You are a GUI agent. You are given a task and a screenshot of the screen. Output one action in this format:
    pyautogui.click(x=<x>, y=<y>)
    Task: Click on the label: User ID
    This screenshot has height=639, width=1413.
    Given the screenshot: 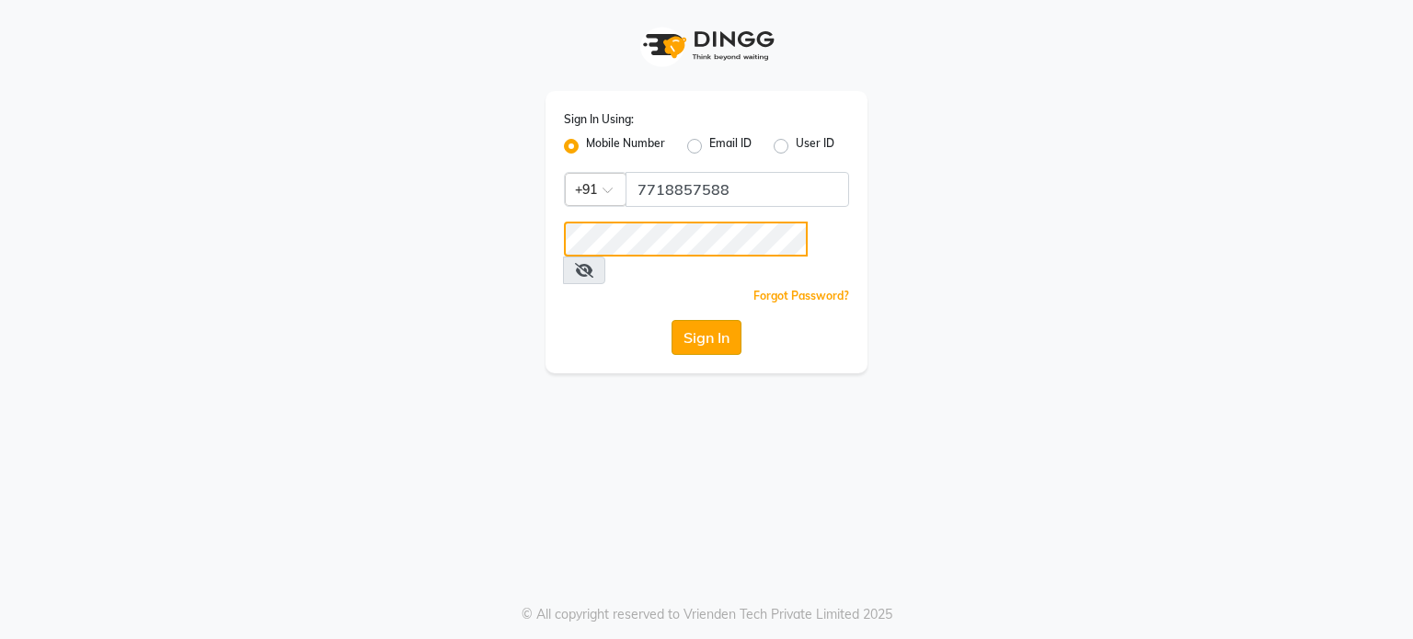 What is the action you would take?
    pyautogui.click(x=815, y=146)
    